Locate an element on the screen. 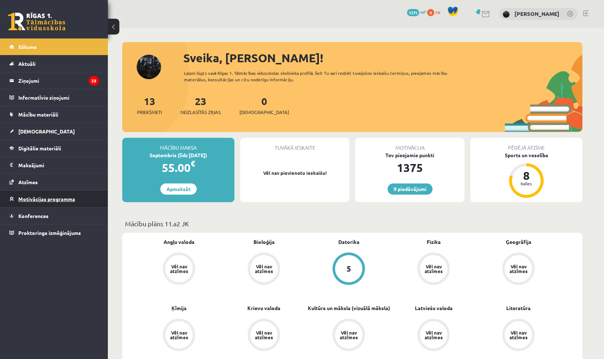  span: Proktoringa izmēģinājums is located at coordinates (50, 233).